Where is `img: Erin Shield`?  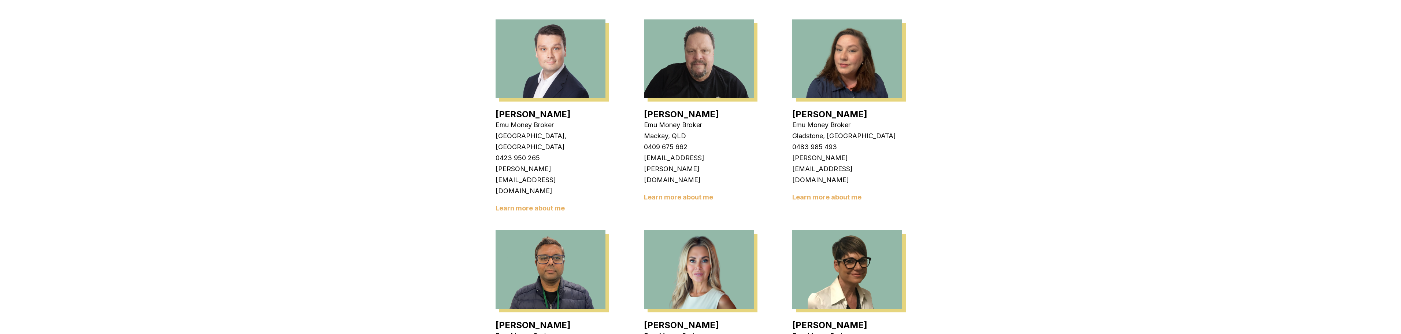 img: Erin Shield is located at coordinates (847, 59).